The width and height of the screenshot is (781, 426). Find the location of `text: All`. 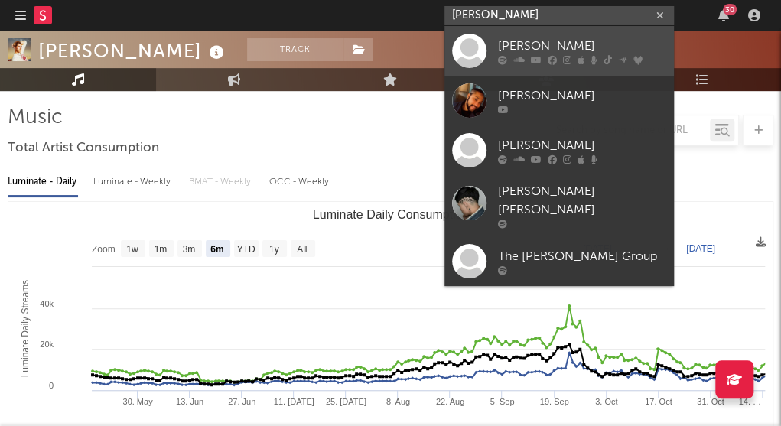

text: All is located at coordinates (301, 249).